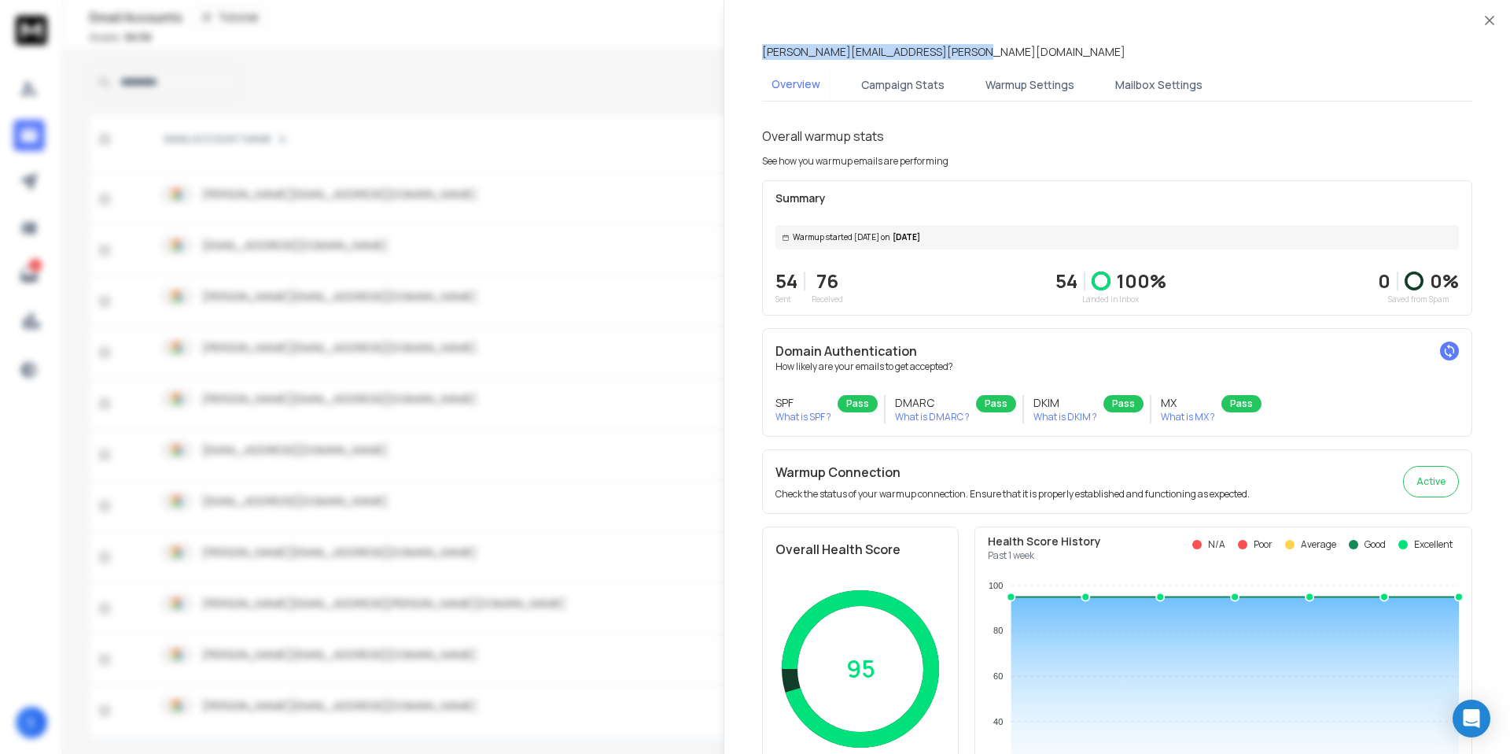 This screenshot has width=1510, height=754. What do you see at coordinates (1318, 544) in the screenshot?
I see `p: Average` at bounding box center [1318, 544].